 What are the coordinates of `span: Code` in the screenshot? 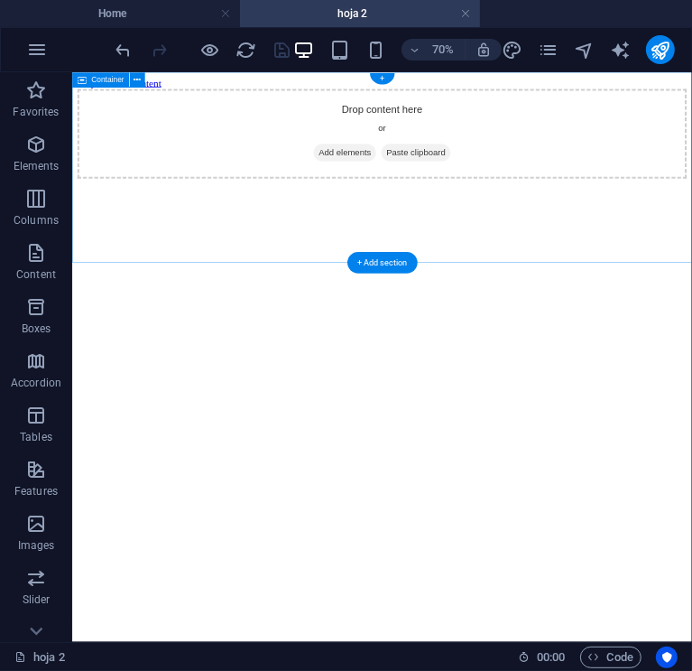 It's located at (611, 657).